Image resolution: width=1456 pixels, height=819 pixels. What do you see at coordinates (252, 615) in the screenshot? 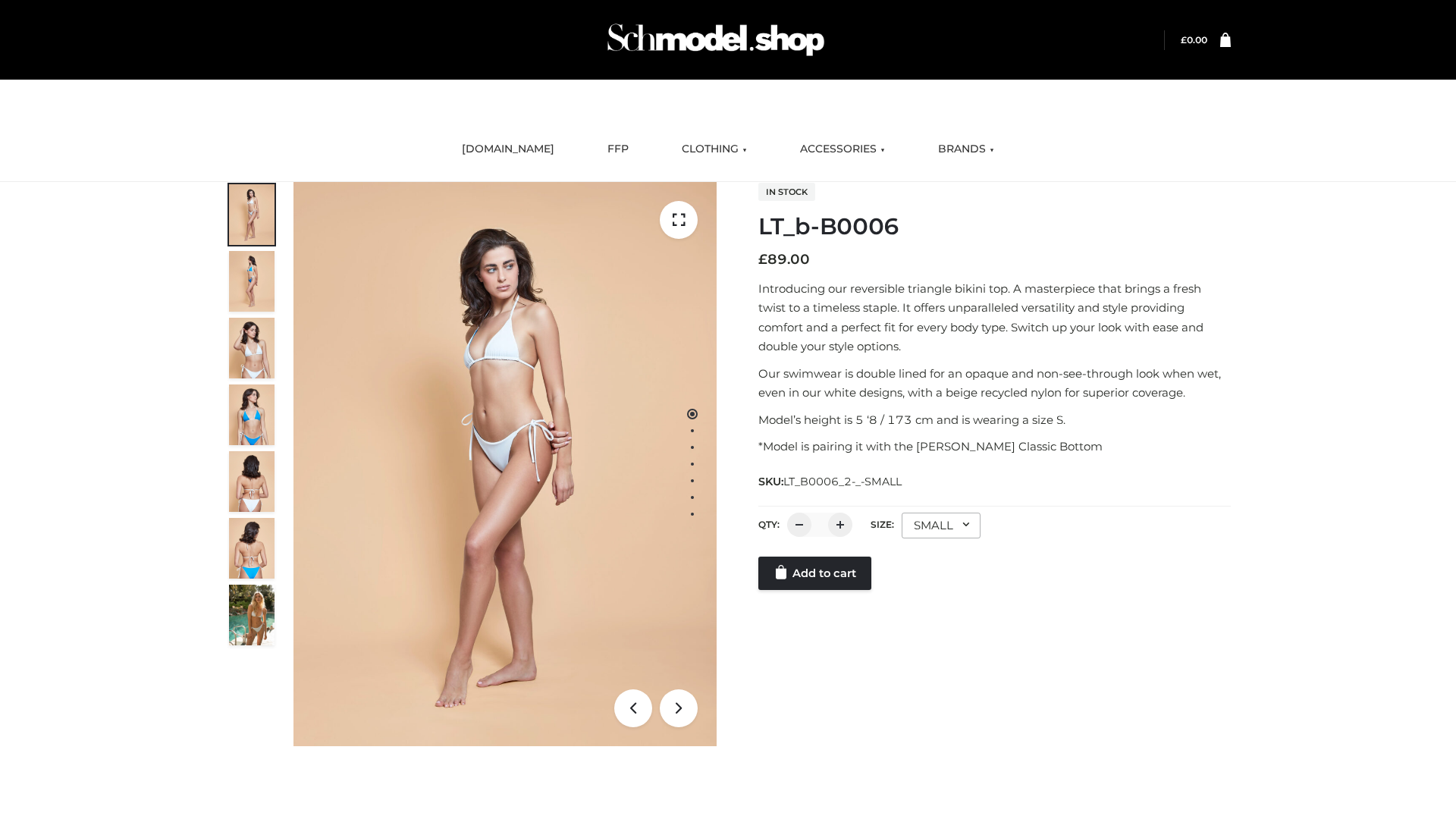
I see `img: Arieltop_CloudNine_AzureSky2.jpg` at bounding box center [252, 615].